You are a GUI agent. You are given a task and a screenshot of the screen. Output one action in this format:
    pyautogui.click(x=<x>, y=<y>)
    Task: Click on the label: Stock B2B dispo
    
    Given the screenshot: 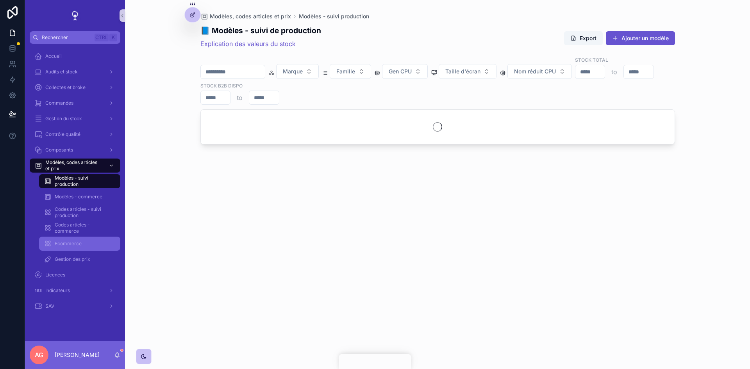 What is the action you would take?
    pyautogui.click(x=222, y=86)
    